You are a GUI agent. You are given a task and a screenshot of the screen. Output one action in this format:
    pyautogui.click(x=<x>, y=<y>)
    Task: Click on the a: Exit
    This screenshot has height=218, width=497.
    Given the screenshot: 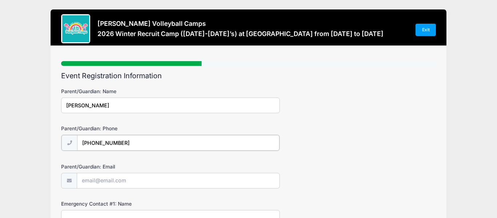 What is the action you would take?
    pyautogui.click(x=426, y=30)
    